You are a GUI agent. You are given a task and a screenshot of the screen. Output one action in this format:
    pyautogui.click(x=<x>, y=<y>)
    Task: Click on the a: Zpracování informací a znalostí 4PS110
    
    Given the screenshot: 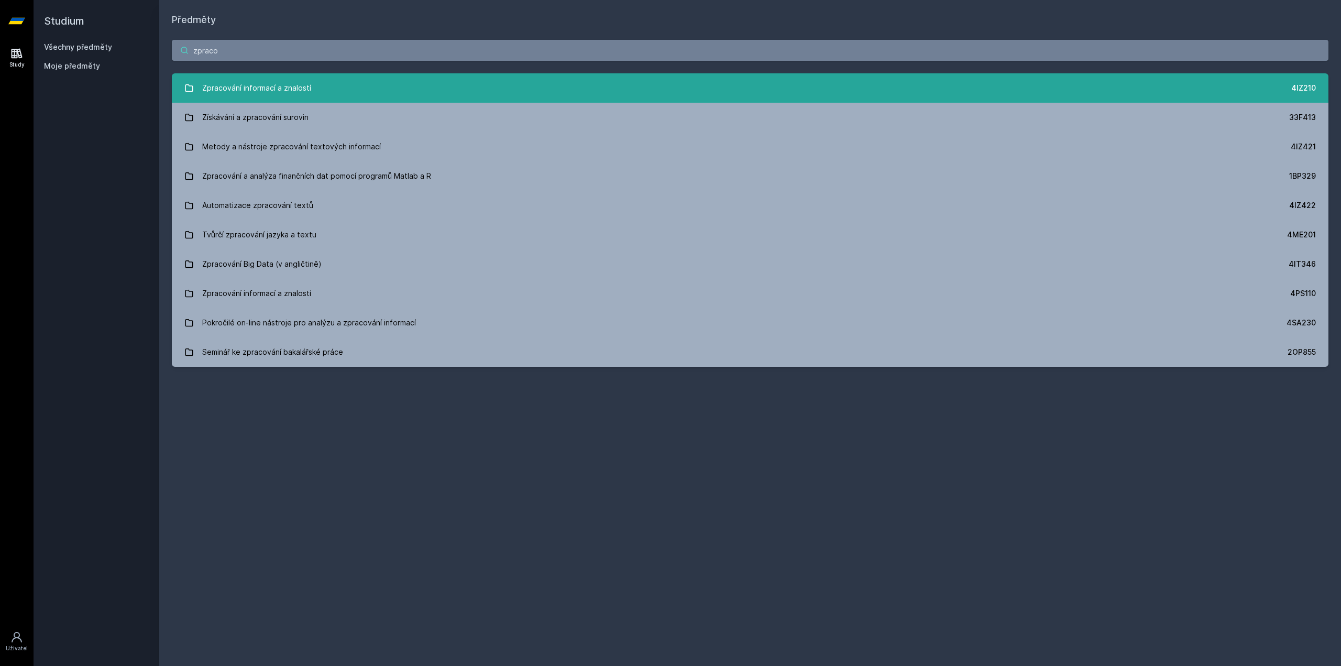 What is the action you would take?
    pyautogui.click(x=750, y=293)
    